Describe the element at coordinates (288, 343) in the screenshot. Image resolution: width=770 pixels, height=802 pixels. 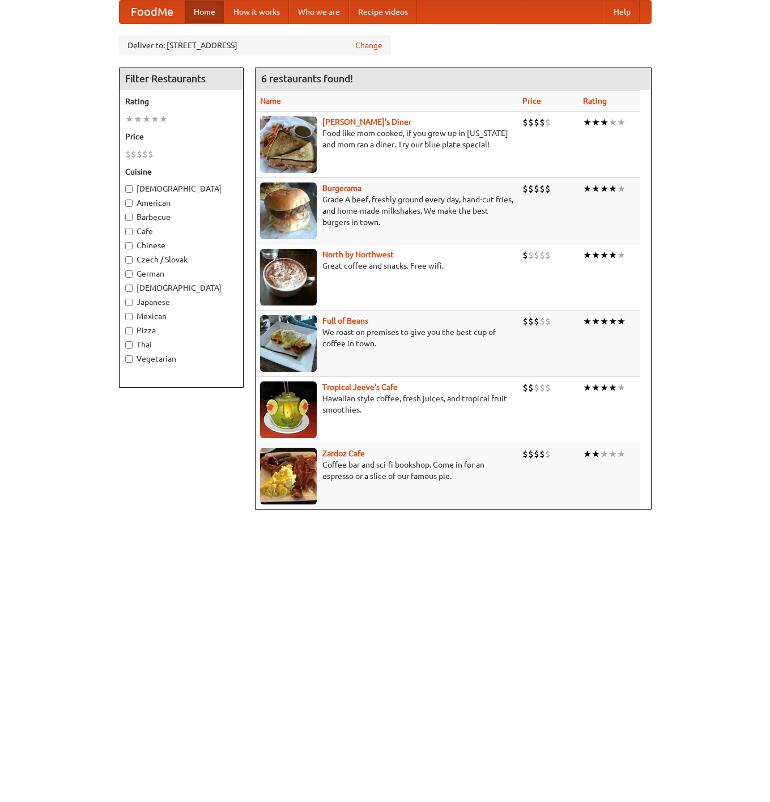
I see `img: beans.jpg` at that location.